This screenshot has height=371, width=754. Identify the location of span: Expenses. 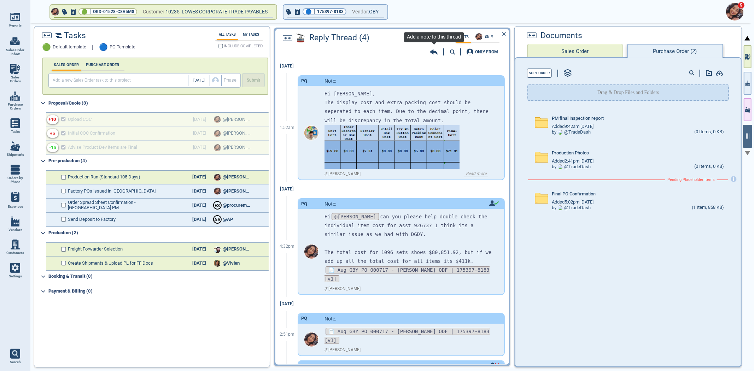
(15, 207).